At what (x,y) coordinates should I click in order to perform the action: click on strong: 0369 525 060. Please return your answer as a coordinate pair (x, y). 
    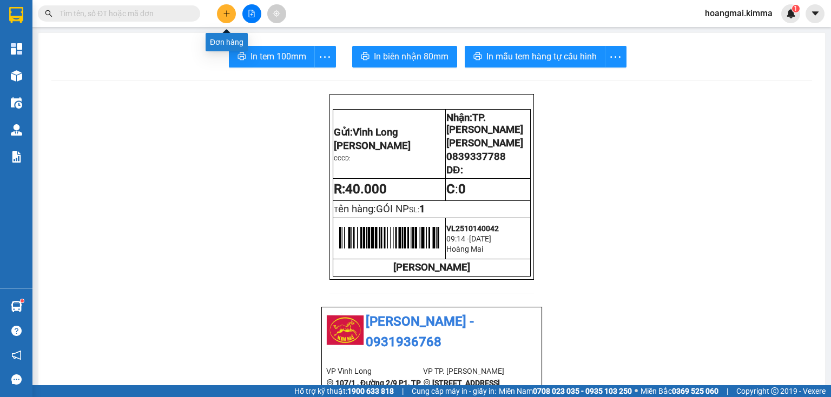
    Looking at the image, I should click on (695, 392).